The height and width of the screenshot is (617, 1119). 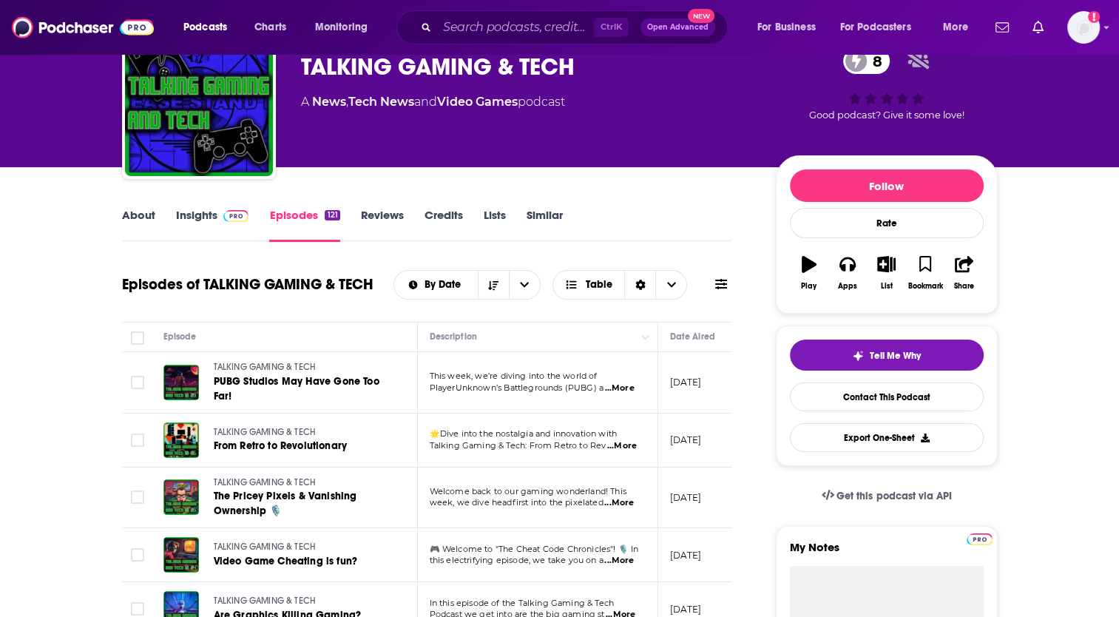 What do you see at coordinates (786, 27) in the screenshot?
I see `span: For Business` at bounding box center [786, 27].